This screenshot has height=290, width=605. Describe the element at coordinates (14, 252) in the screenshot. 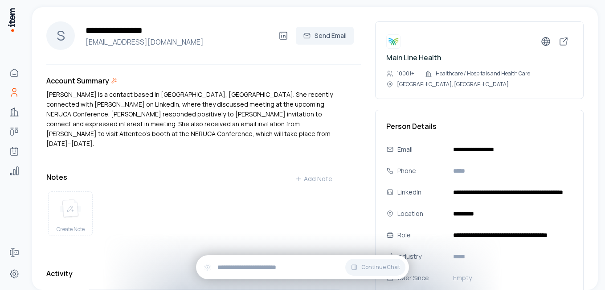

I see `a: Forms` at that location.